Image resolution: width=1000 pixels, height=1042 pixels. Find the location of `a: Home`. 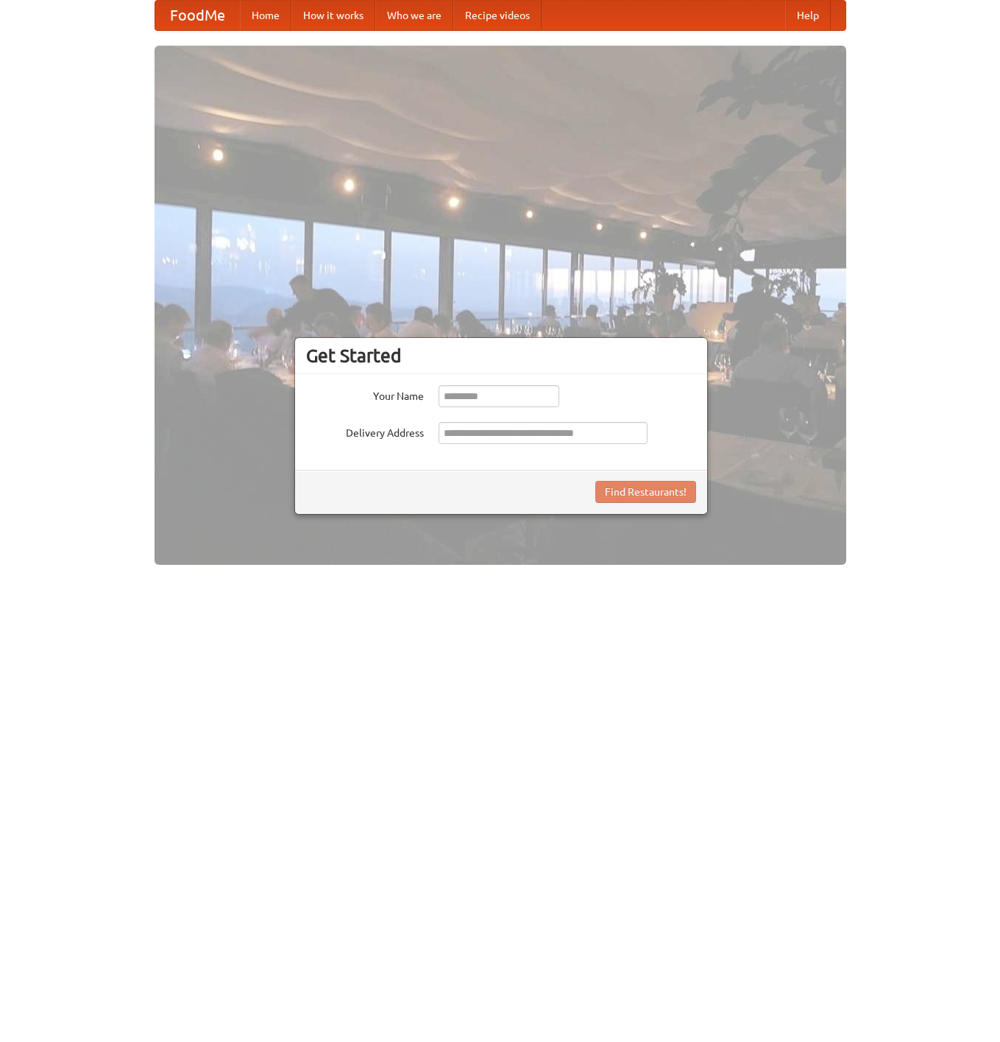

a: Home is located at coordinates (266, 15).